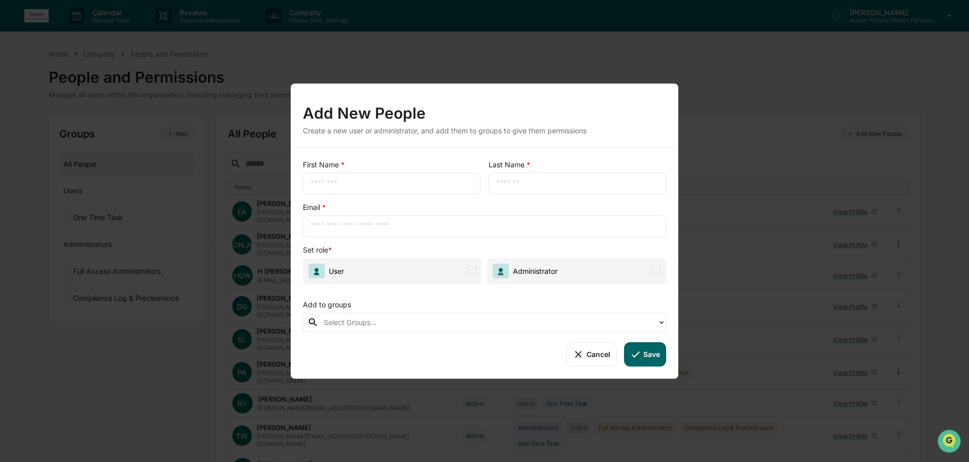 The width and height of the screenshot is (969, 462). Describe the element at coordinates (81, 92) in the screenshot. I see `div: We're available if you need us!` at that location.